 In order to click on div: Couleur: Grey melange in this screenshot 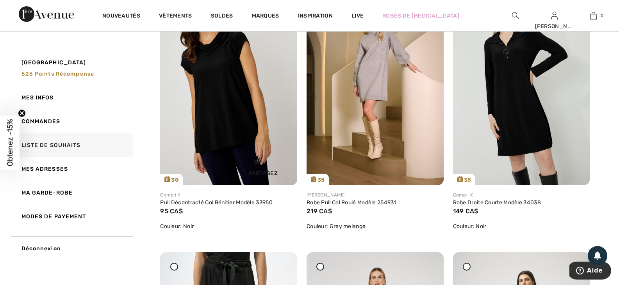, I will do `click(375, 226)`.